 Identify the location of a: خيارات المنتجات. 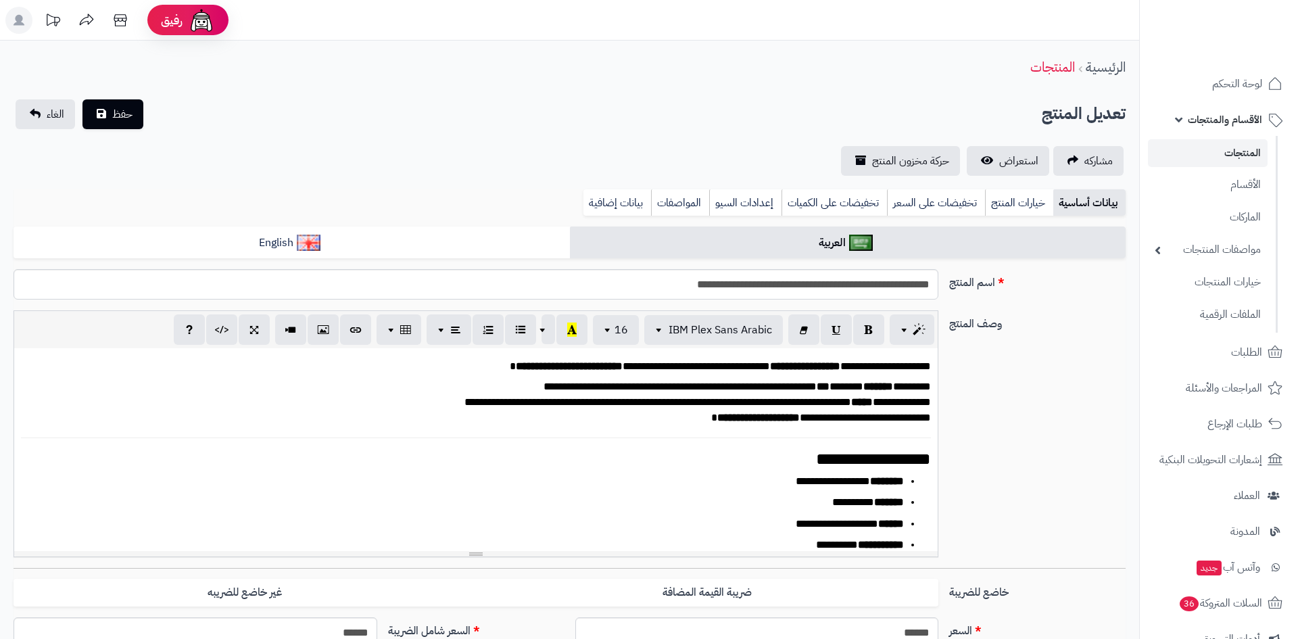
(1208, 282).